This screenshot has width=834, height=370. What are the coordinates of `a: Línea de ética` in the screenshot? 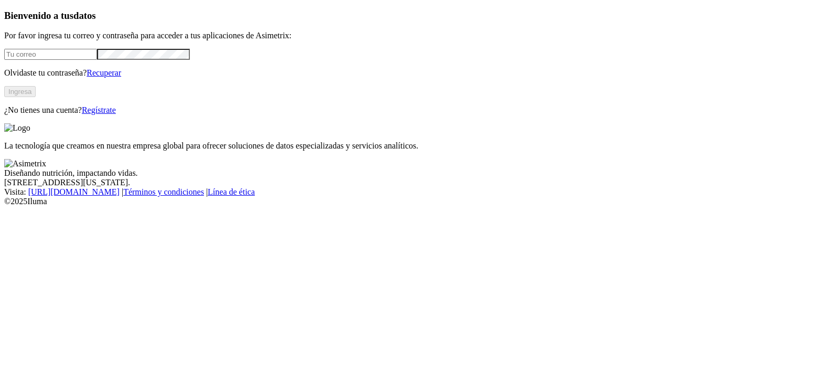 It's located at (231, 192).